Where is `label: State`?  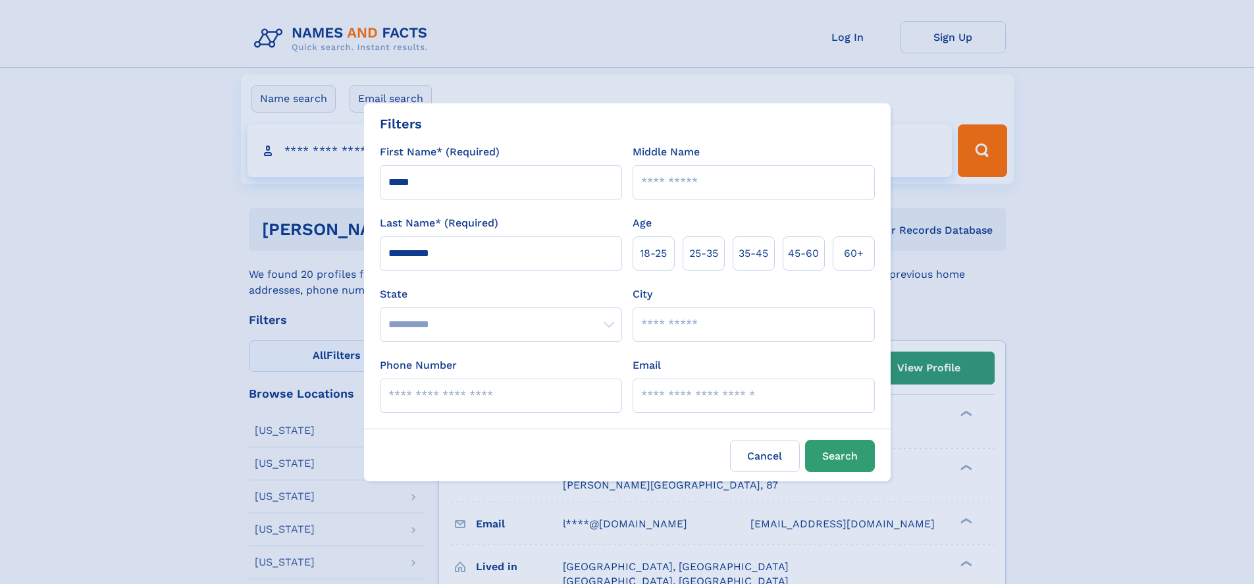
label: State is located at coordinates (501, 294).